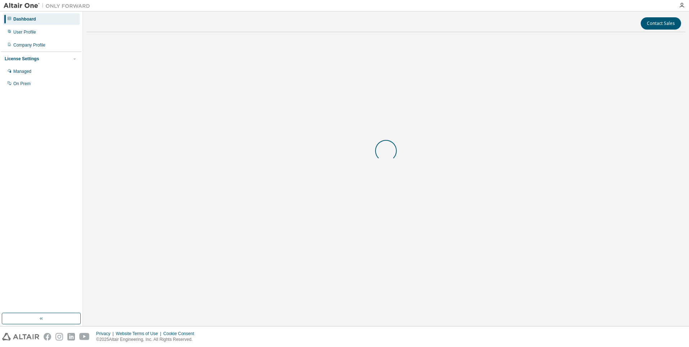 This screenshot has width=689, height=347. I want to click on div: On Prem, so click(22, 84).